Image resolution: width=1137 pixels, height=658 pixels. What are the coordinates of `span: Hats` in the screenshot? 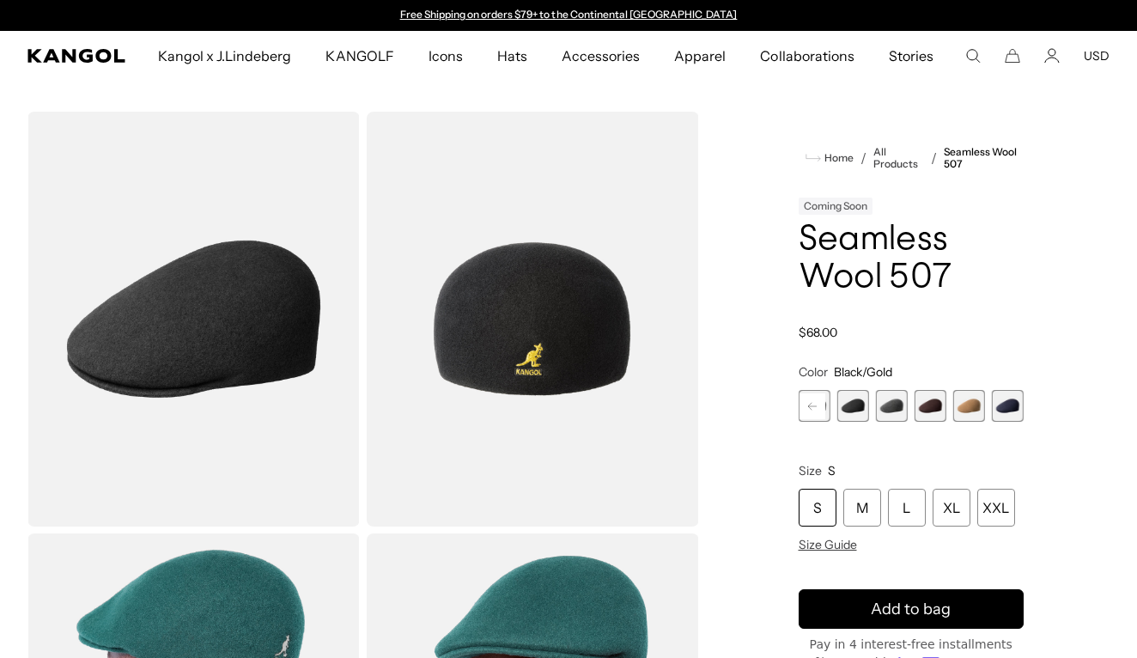 It's located at (512, 56).